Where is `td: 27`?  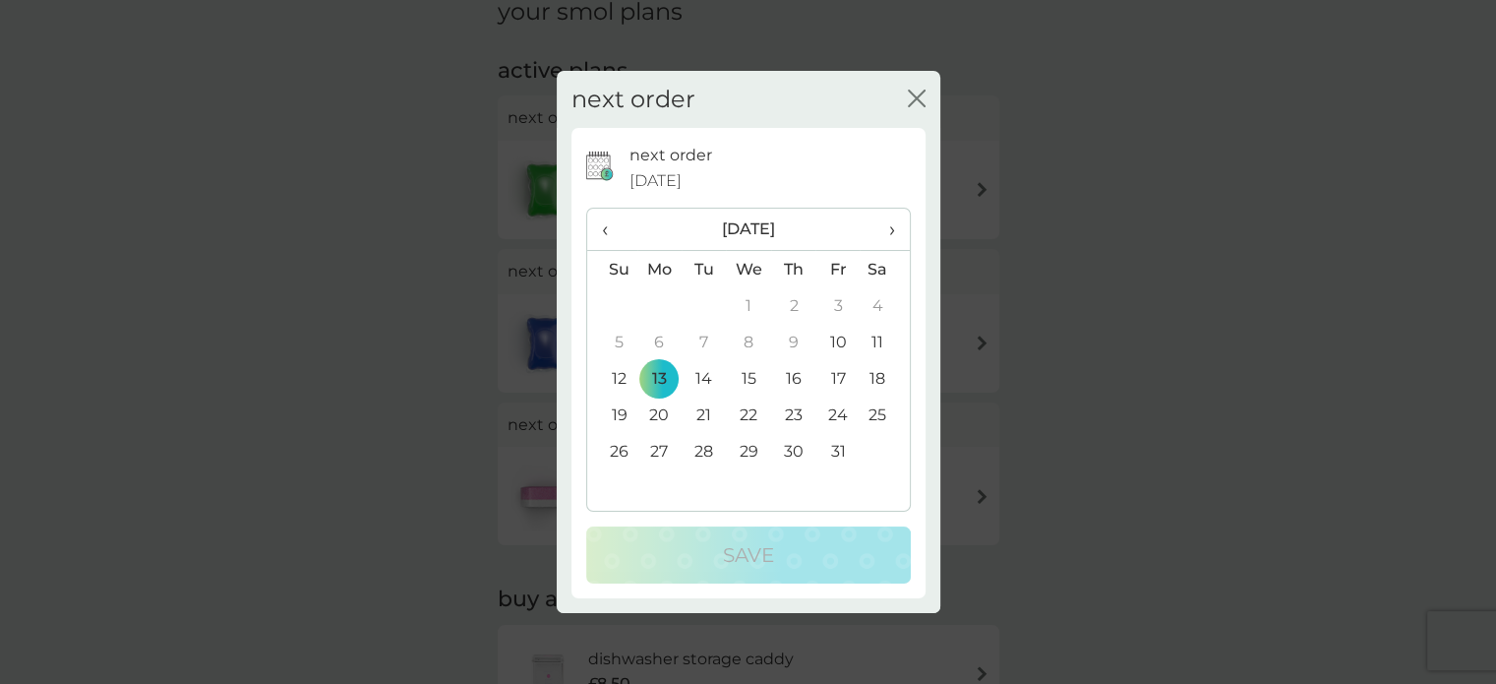
td: 27 is located at coordinates (660, 450).